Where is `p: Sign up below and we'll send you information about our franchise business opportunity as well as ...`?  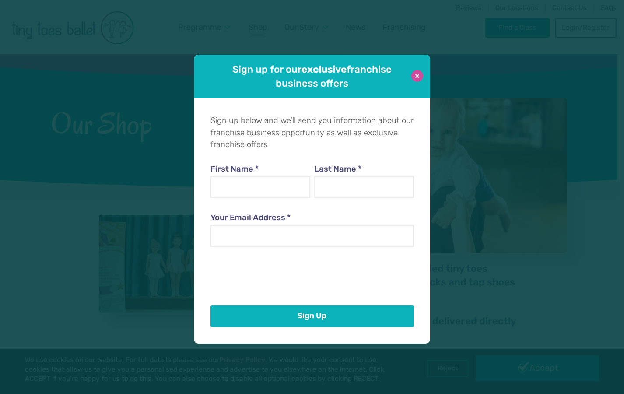
p: Sign up below and we'll send you information about our franchise business opportunity as well as ... is located at coordinates (312, 133).